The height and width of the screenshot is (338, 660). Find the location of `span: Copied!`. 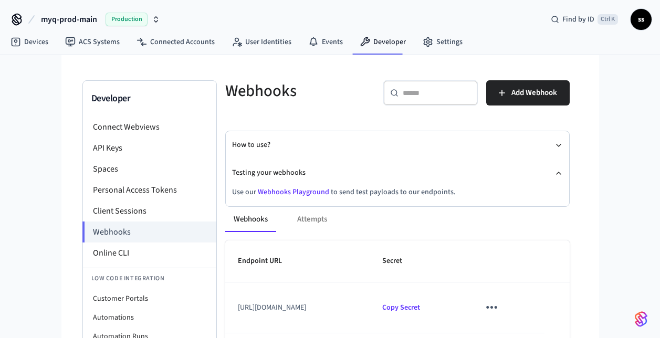

span: Copied! is located at coordinates (401, 308).